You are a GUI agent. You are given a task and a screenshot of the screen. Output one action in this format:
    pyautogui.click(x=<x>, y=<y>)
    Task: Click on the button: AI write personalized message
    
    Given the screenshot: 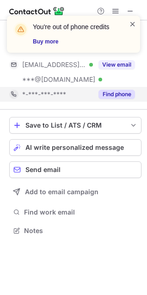 What is the action you would take?
    pyautogui.click(x=75, y=147)
    